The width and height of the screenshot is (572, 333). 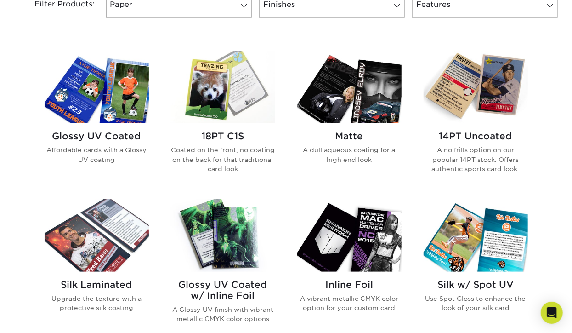 What do you see at coordinates (223, 159) in the screenshot?
I see `p: Coated on the front, no coating on the back for that traditional card look` at bounding box center [223, 159].